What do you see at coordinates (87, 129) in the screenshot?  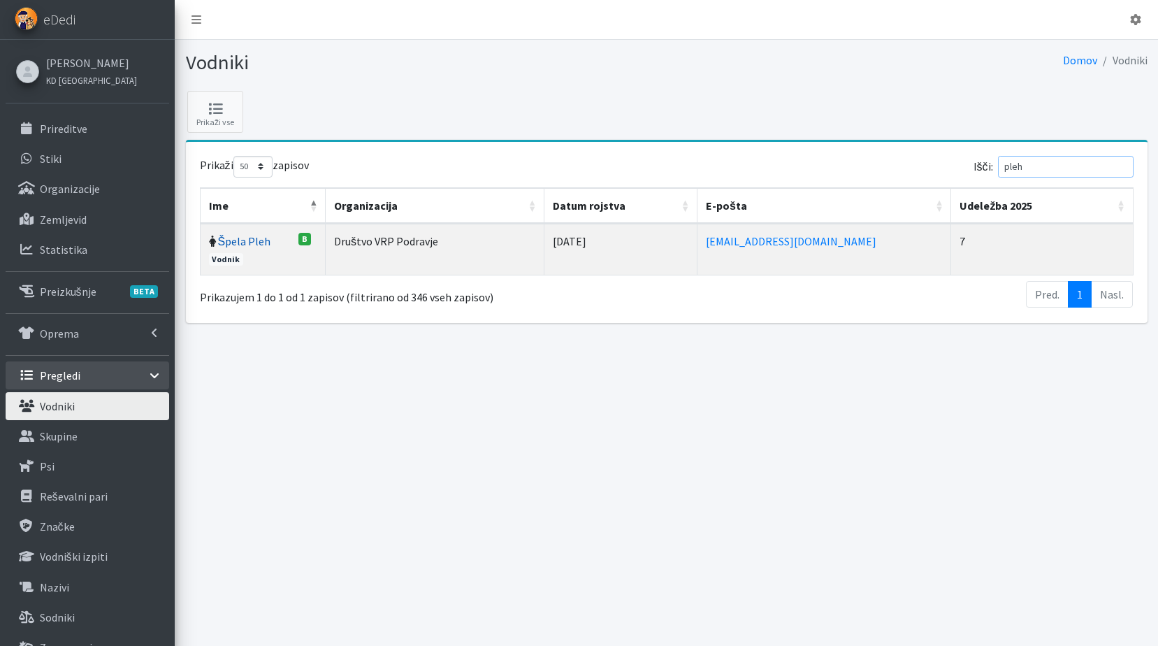 I see `a: Prireditve` at bounding box center [87, 129].